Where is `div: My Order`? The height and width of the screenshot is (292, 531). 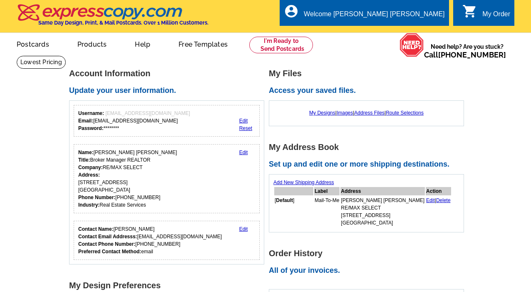
div: My Order is located at coordinates (496, 16).